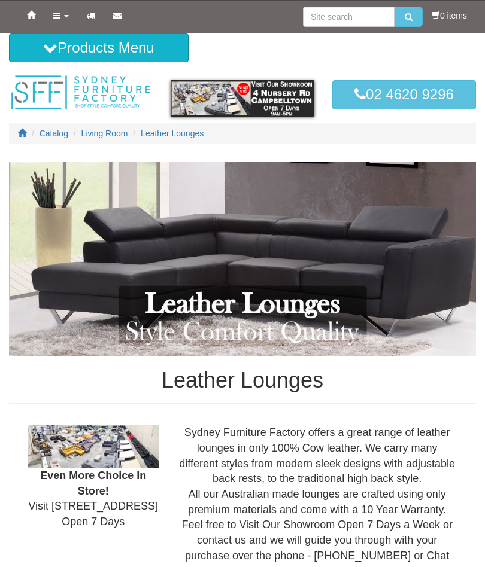 This screenshot has height=567, width=485. Describe the element at coordinates (242, 259) in the screenshot. I see `img: Leather Lounges` at that location.